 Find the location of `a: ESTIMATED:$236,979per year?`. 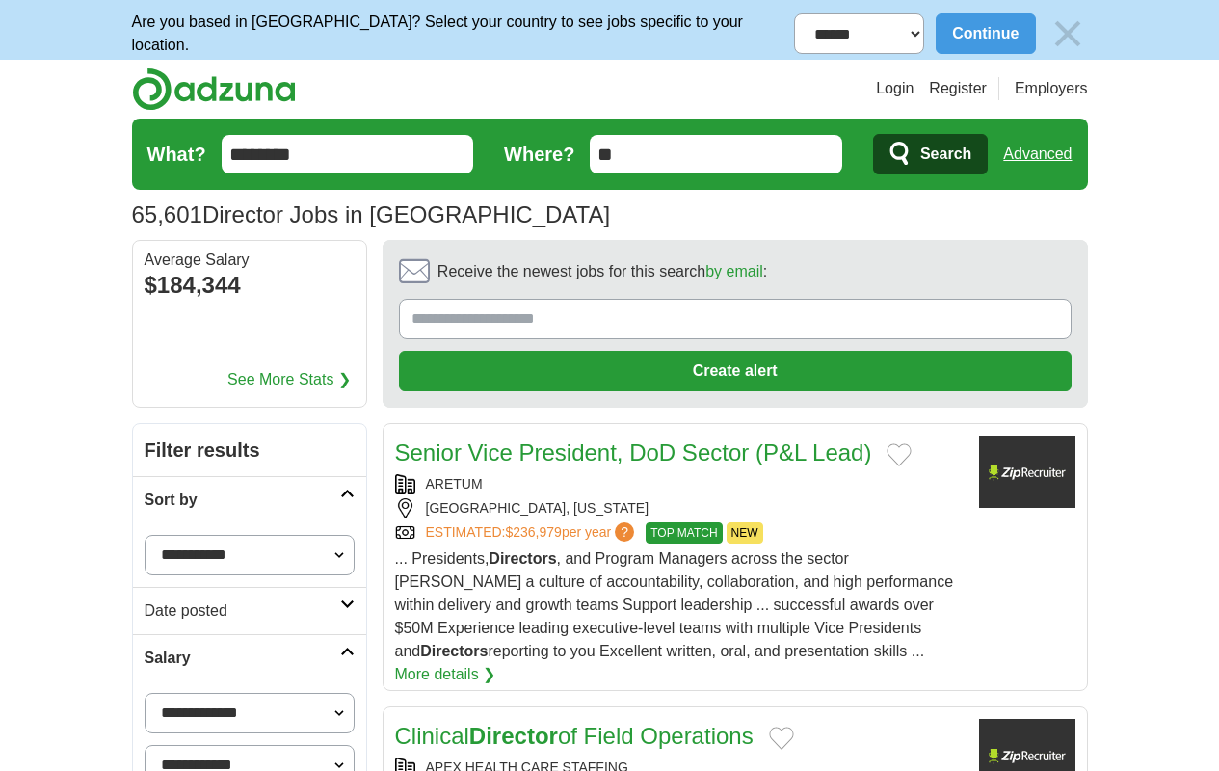

a: ESTIMATED:$236,979per year? is located at coordinates (532, 533).